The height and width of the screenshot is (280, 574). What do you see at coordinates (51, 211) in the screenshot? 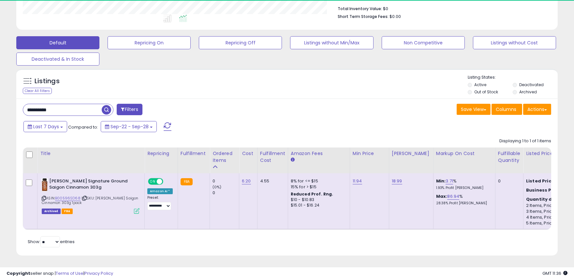
I see `span: Listings that have been deleted from Seller Central` at bounding box center [51, 211].